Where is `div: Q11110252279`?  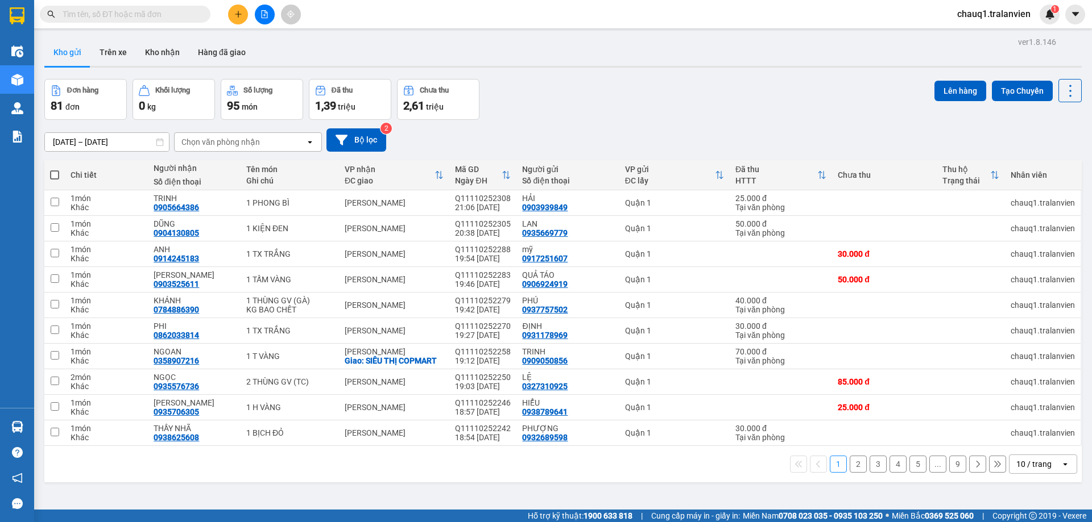
div: Q11110252279 is located at coordinates (483, 301).